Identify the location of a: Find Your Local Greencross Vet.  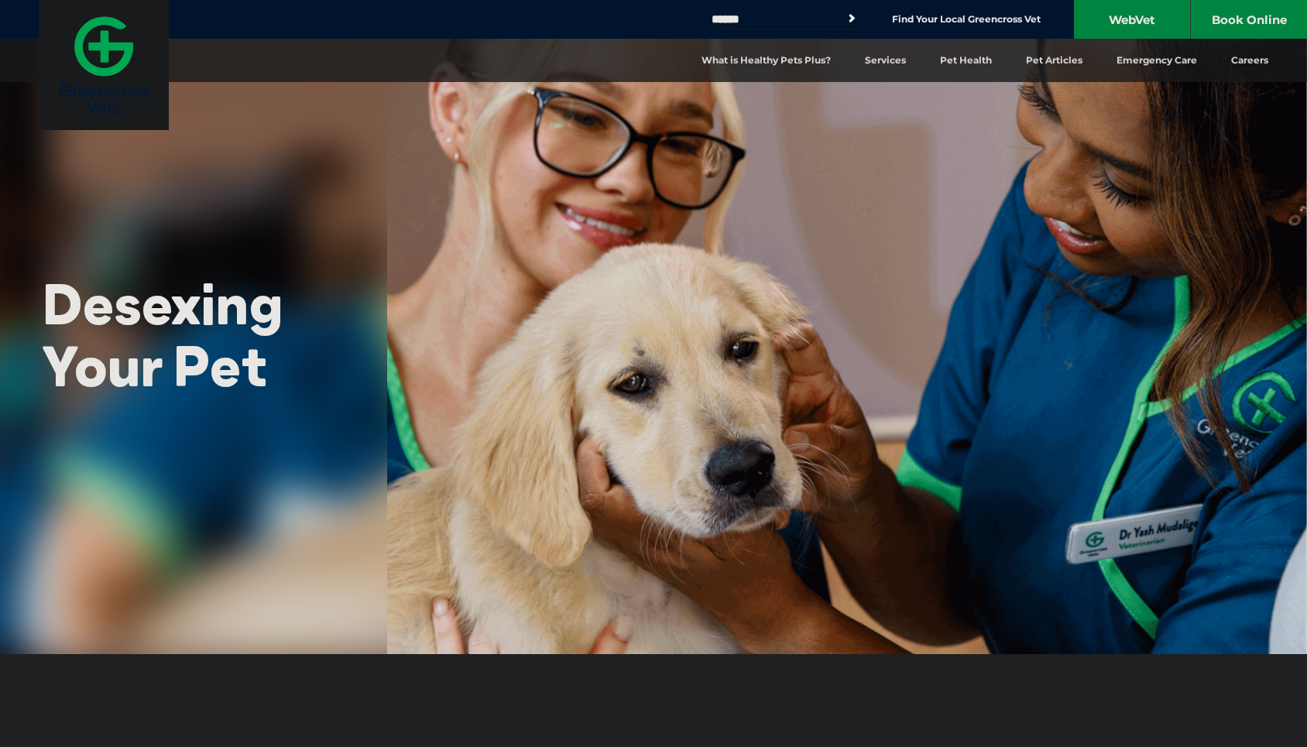
(966, 19).